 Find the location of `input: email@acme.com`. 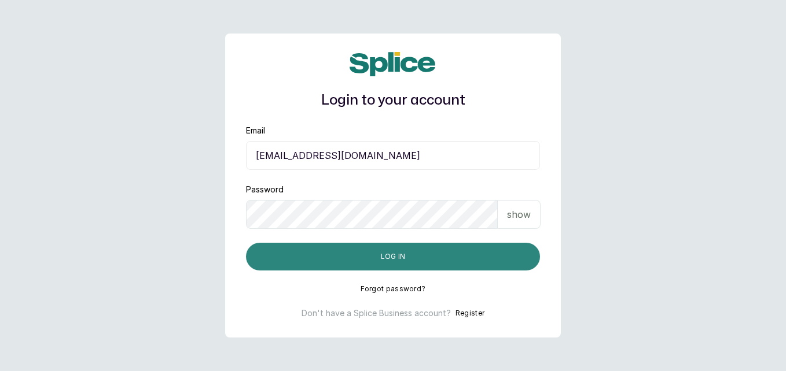

input: email@acme.com is located at coordinates (393, 156).